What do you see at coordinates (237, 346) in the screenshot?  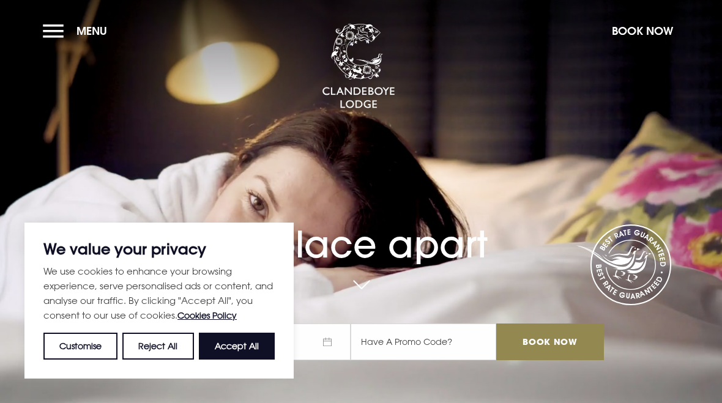 I see `button: Accept All` at bounding box center [237, 346].